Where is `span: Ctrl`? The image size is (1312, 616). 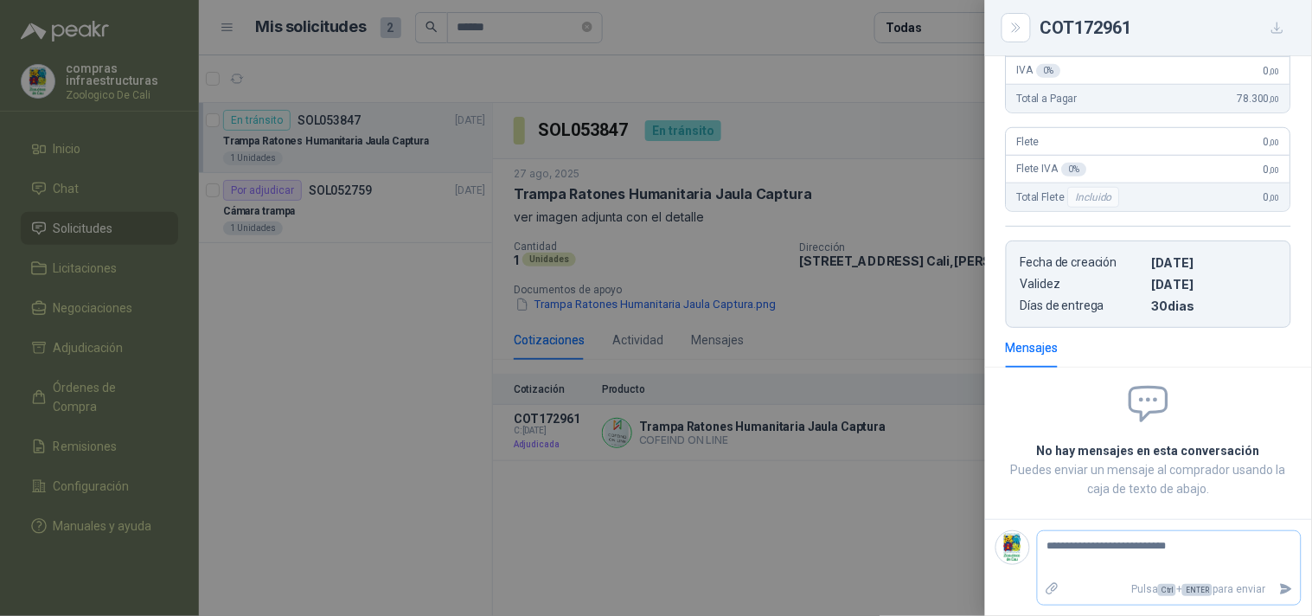 span: Ctrl is located at coordinates (1167, 590).